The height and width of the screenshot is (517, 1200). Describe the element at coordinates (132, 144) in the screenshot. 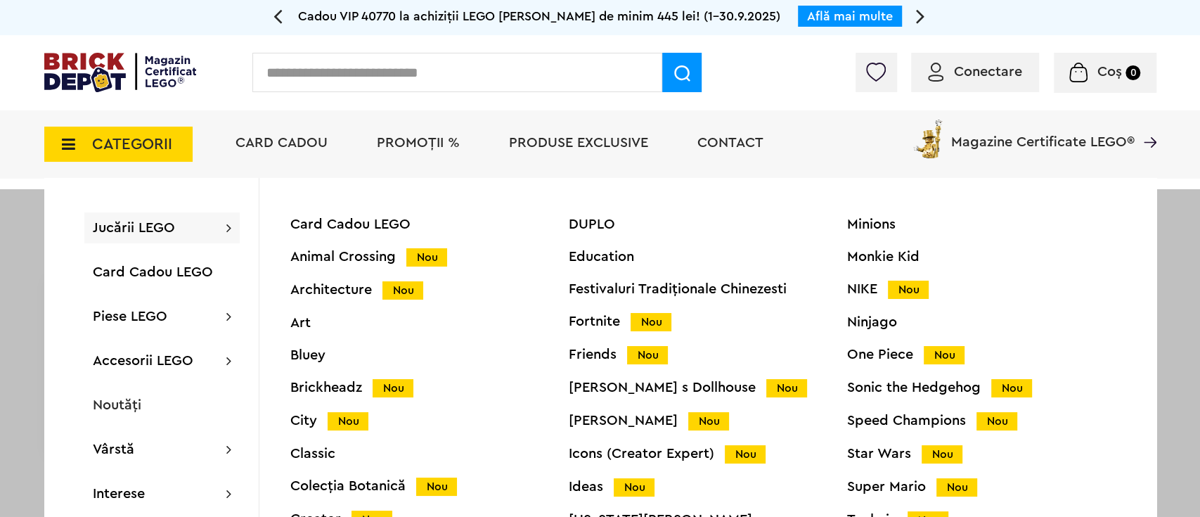

I see `span: CATEGORII` at that location.